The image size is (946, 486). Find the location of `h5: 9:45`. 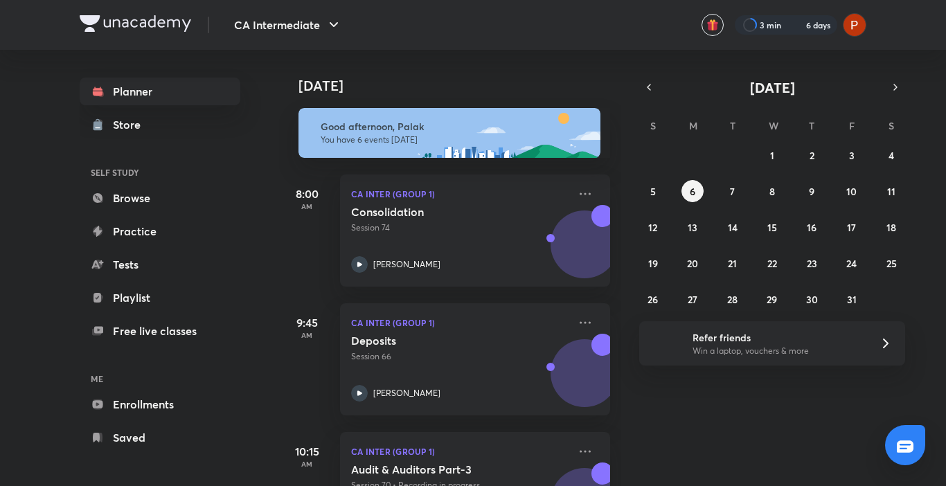

h5: 9:45 is located at coordinates (307, 323).